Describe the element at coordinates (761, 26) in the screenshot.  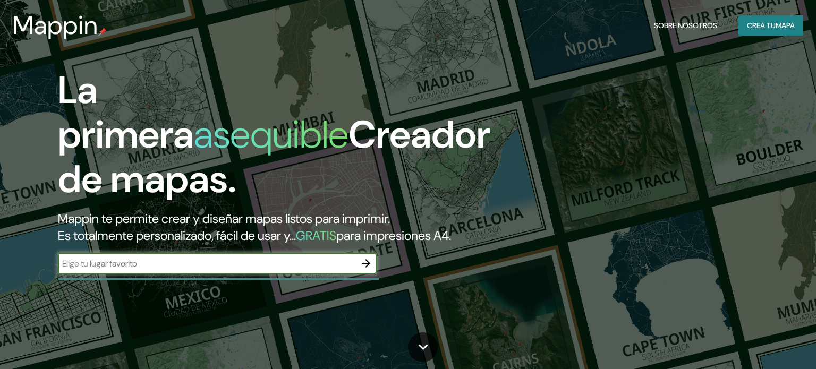
I see `font: Crea tu` at that location.